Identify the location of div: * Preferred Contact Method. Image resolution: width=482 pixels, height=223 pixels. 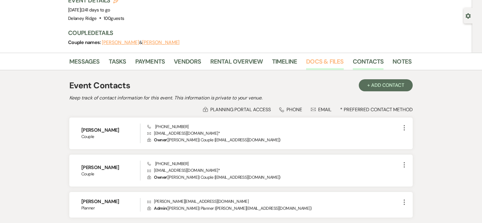
(241, 109).